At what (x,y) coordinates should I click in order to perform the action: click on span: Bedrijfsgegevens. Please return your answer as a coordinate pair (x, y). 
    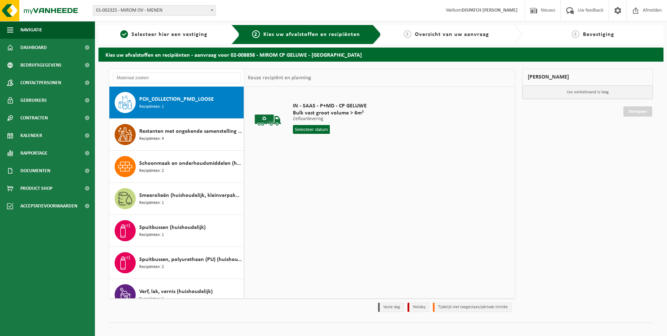
    Looking at the image, I should click on (41, 65).